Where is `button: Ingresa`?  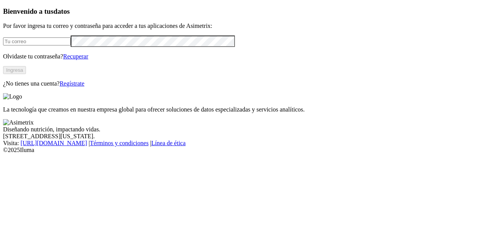
button: Ingresa is located at coordinates (15, 70).